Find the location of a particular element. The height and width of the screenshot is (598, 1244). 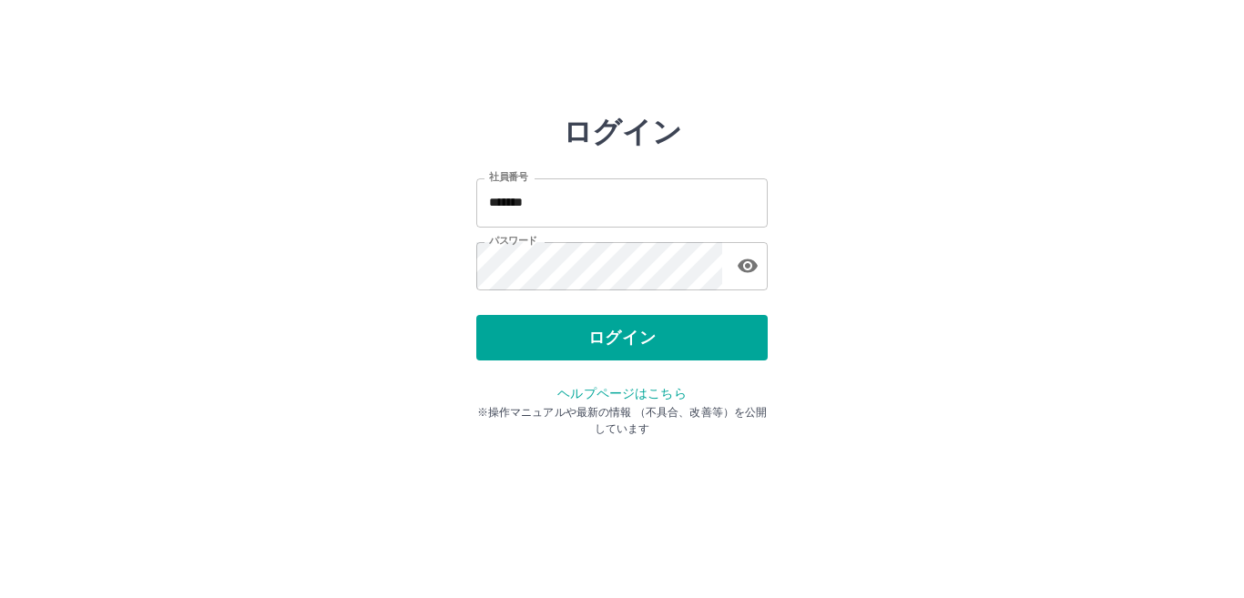

button: ログイン is located at coordinates (622, 338).